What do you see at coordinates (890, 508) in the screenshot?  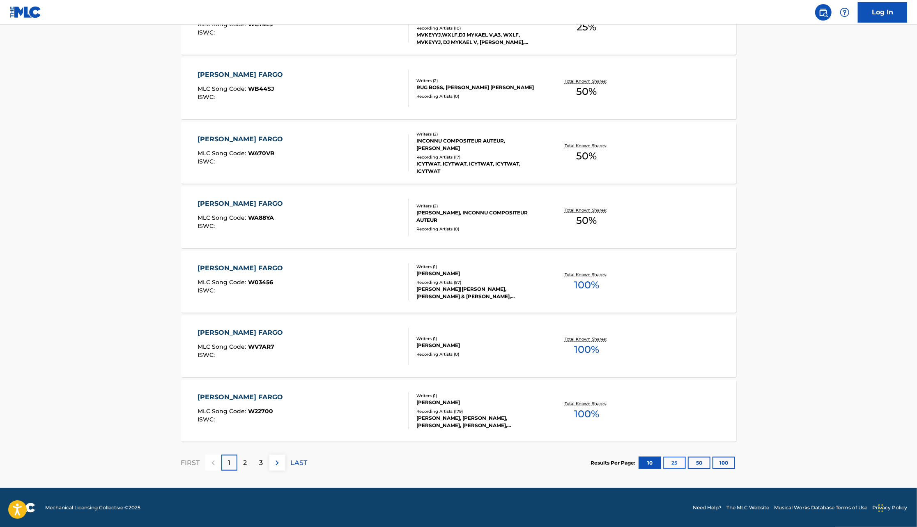 I see `a: Privacy Policy` at bounding box center [890, 508].